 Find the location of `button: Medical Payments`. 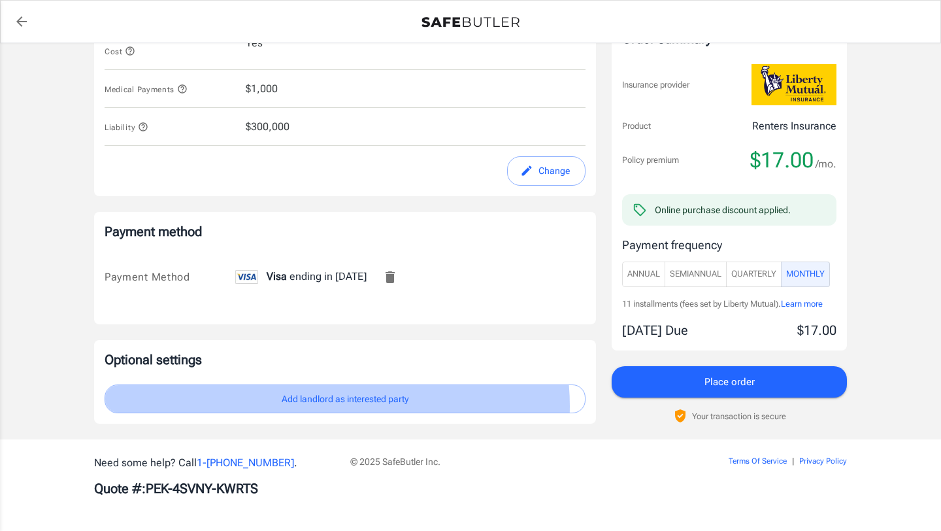

button: Medical Payments is located at coordinates (146, 89).